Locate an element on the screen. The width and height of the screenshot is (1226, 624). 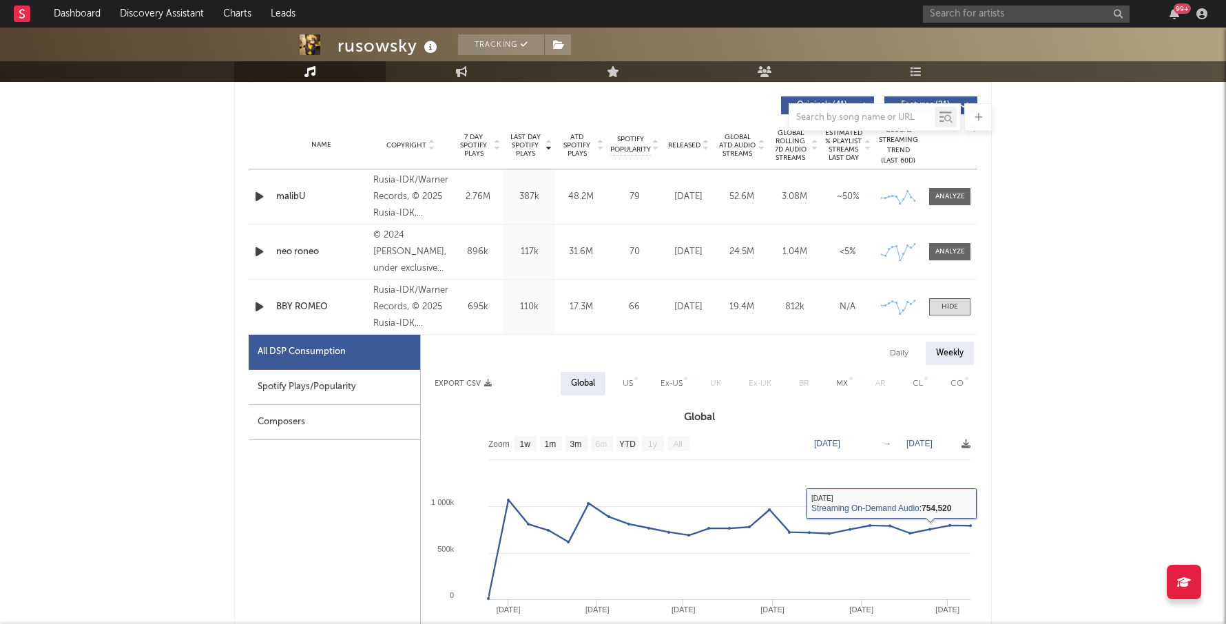
div: 24.5M is located at coordinates (741, 252).